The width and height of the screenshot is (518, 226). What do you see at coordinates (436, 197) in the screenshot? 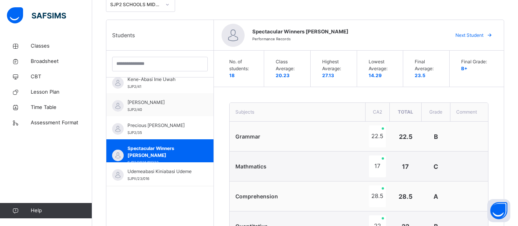
I see `span: A` at bounding box center [436, 197].